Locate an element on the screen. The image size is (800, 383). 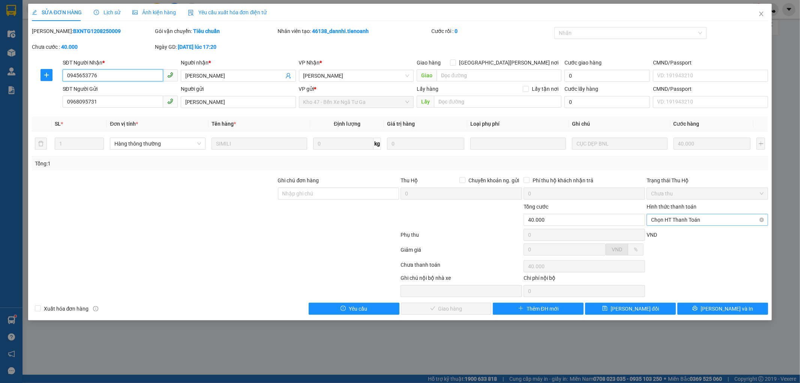
span: Lấy tận nơi is located at coordinates (545, 89).